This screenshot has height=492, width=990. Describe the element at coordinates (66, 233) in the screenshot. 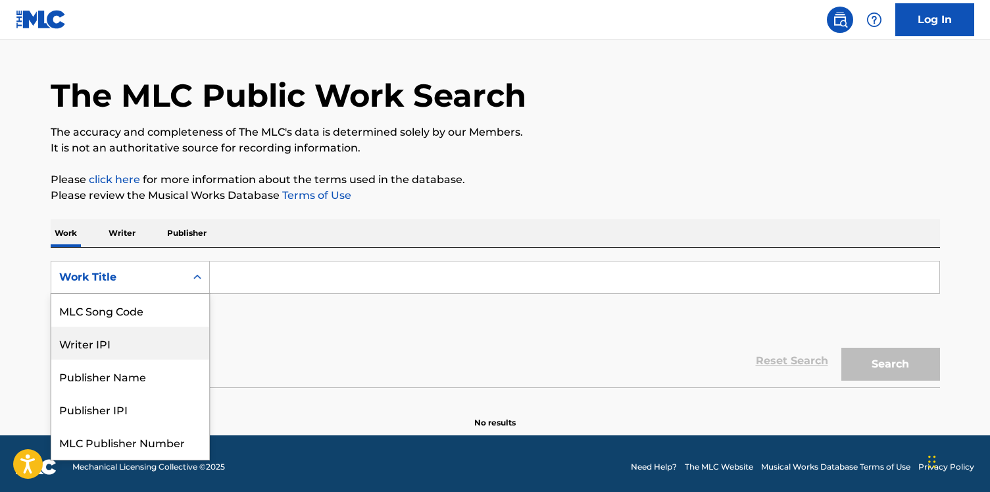

I see `p: Work` at that location.